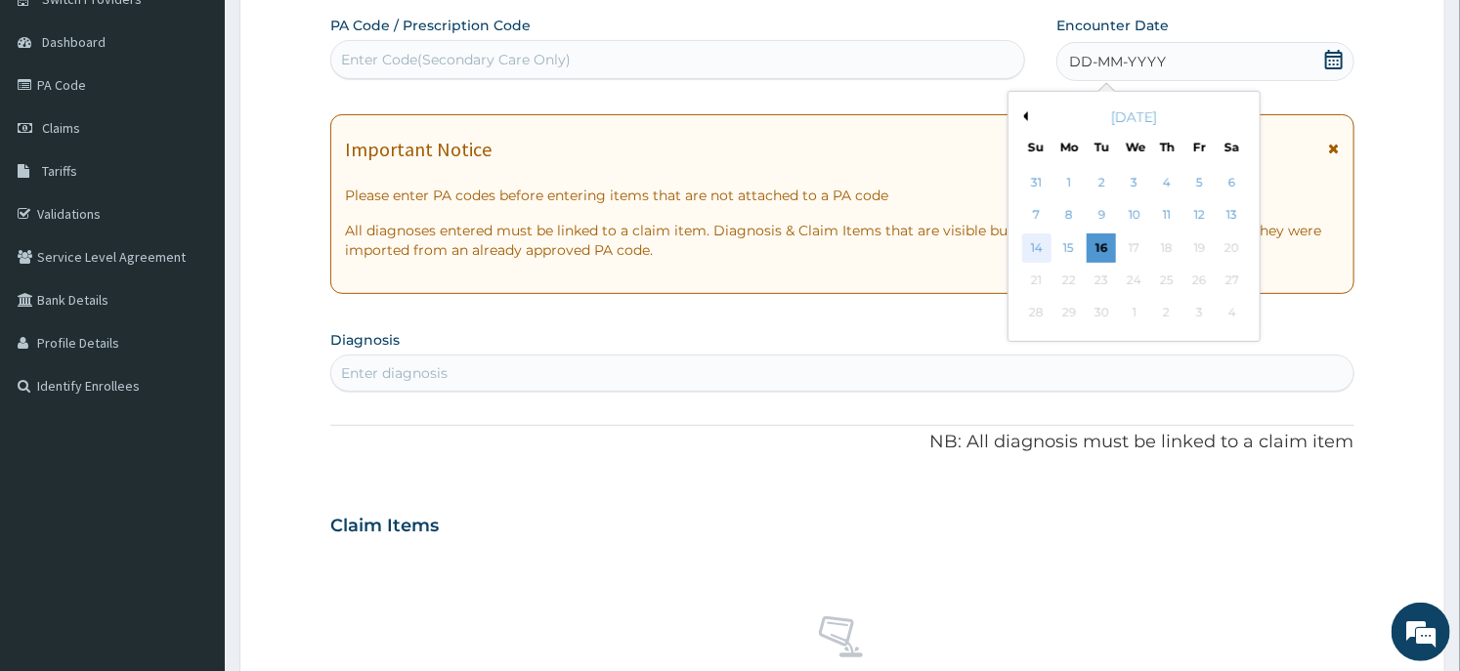  Describe the element at coordinates (1167, 314) in the screenshot. I see `div: Not available Thursday, October 2nd, 2025` at that location.